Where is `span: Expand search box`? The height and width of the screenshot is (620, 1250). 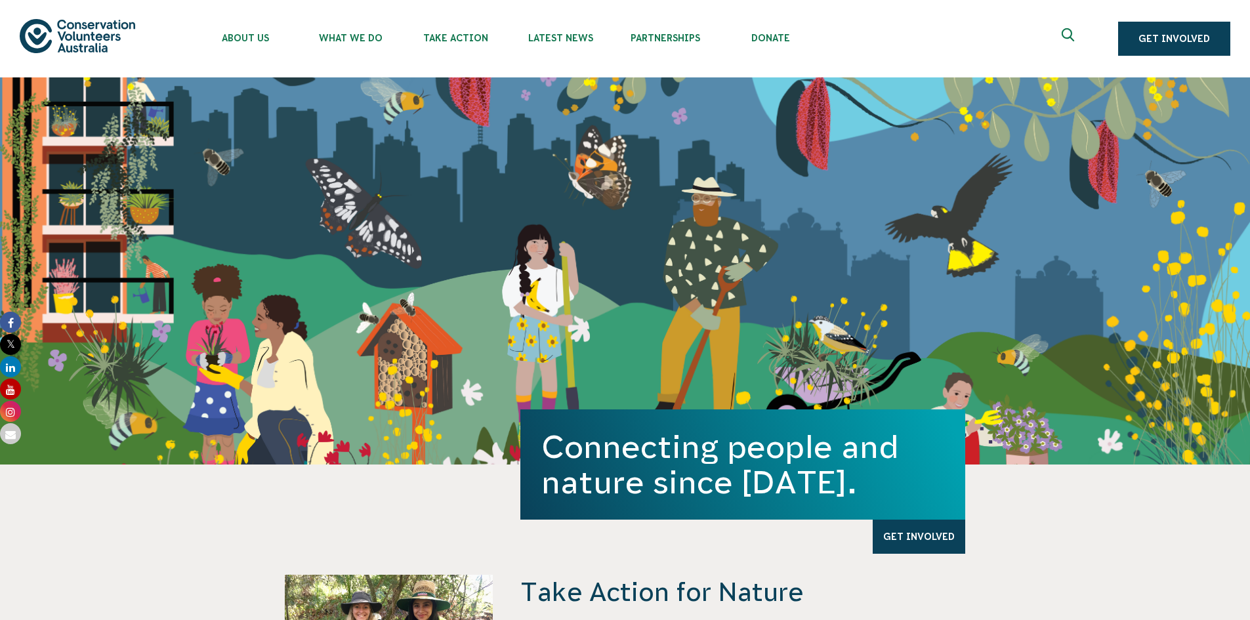
span: Expand search box is located at coordinates (1069, 39).